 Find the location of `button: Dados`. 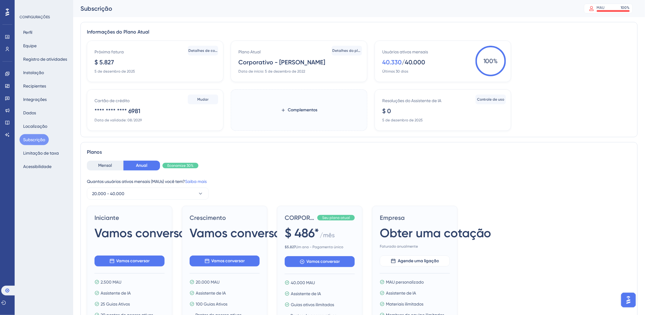

button: Dados is located at coordinates (30, 113).